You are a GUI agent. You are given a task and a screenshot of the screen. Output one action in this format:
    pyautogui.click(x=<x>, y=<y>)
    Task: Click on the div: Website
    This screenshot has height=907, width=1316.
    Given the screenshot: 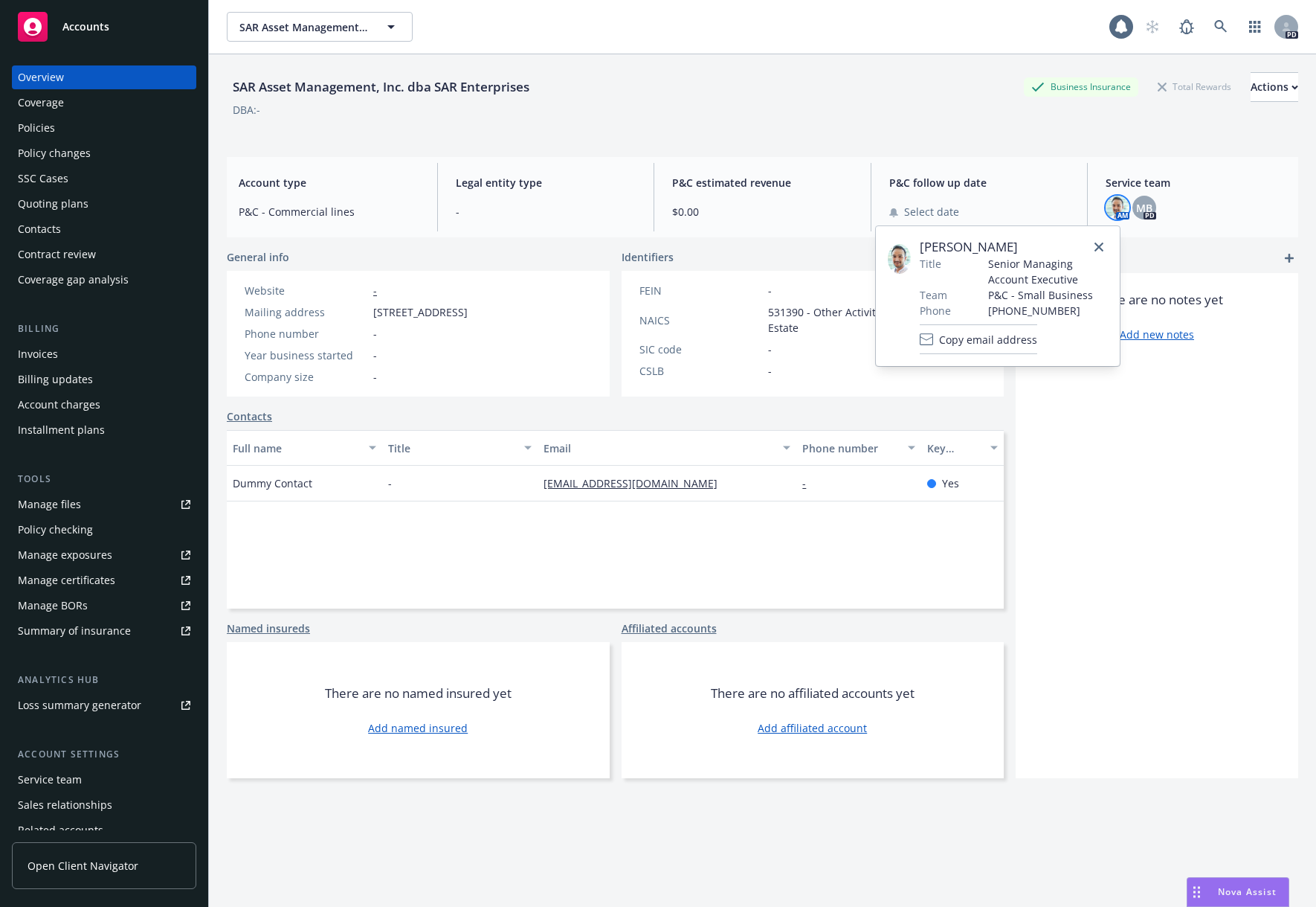 What is the action you would take?
    pyautogui.click(x=306, y=290)
    